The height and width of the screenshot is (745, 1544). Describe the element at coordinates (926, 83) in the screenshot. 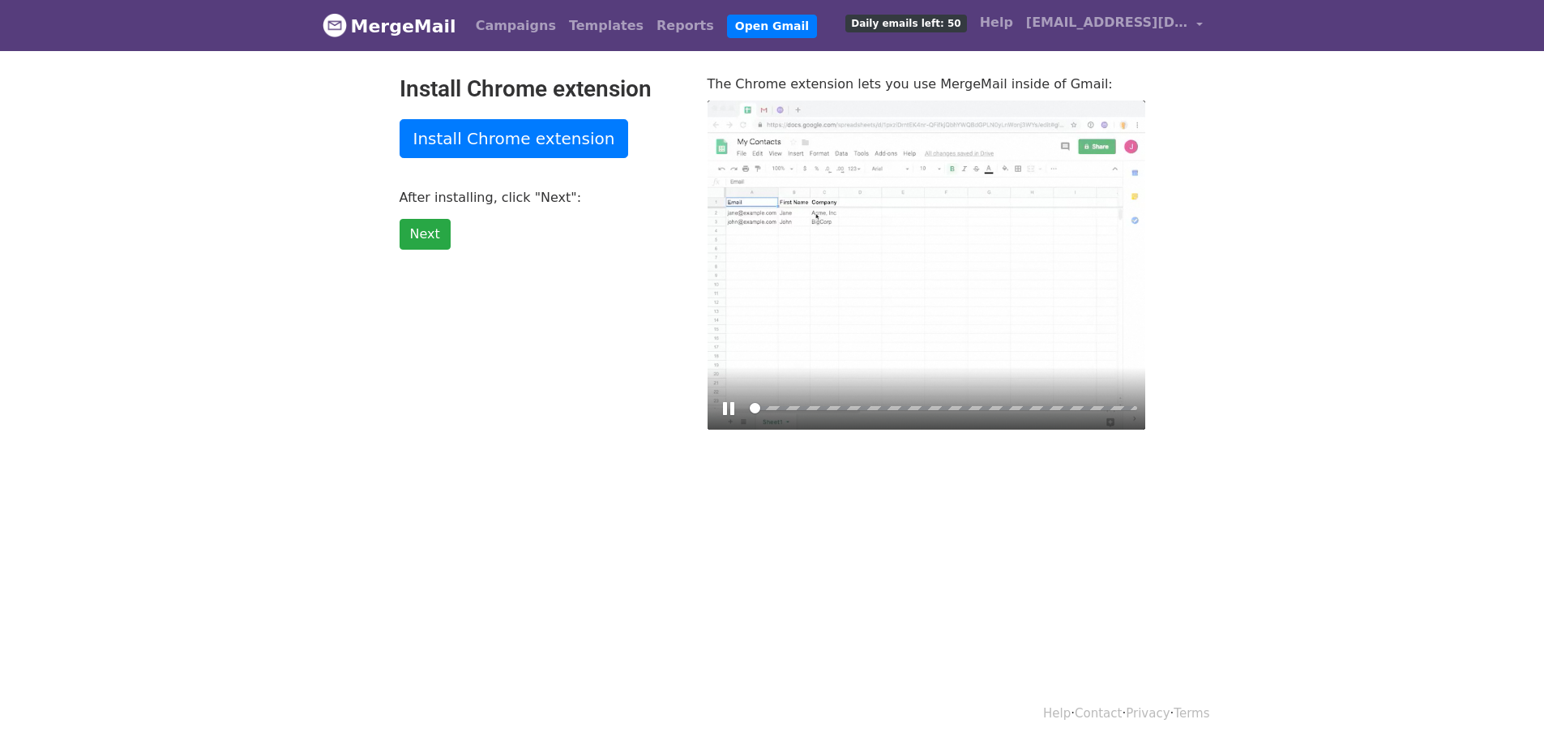

I see `p: The Chrome extension lets you use MergeMail inside of Gmail:` at that location.